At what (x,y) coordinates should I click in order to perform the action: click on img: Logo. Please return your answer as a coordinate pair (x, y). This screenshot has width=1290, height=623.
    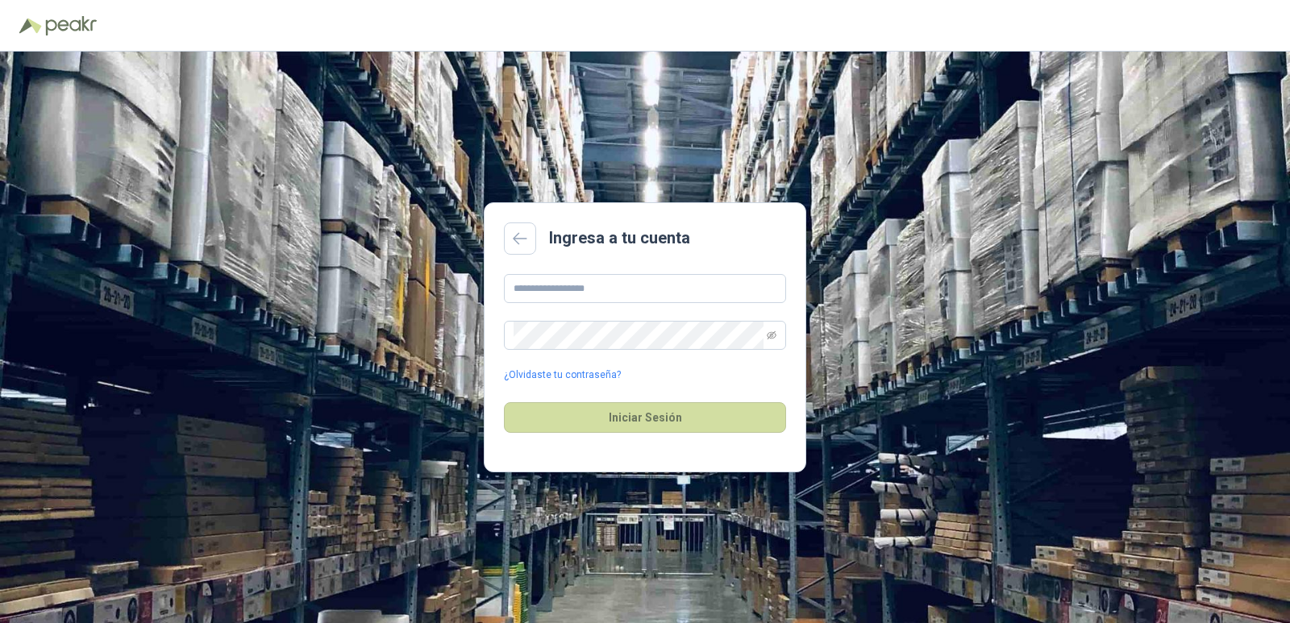
    Looking at the image, I should click on (31, 26).